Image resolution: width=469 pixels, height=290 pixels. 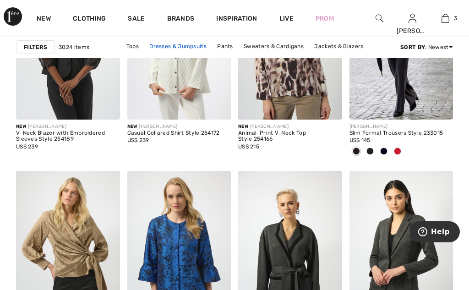 What do you see at coordinates (290, 136) in the screenshot?
I see `div: Animal-Print V-Neck Top Style 254166` at bounding box center [290, 136].